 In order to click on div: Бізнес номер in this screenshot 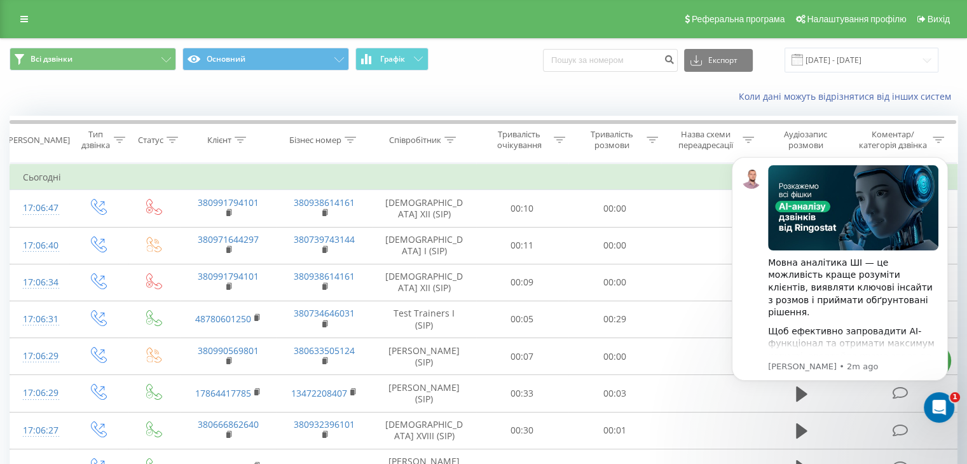, I will do `click(315, 140)`.